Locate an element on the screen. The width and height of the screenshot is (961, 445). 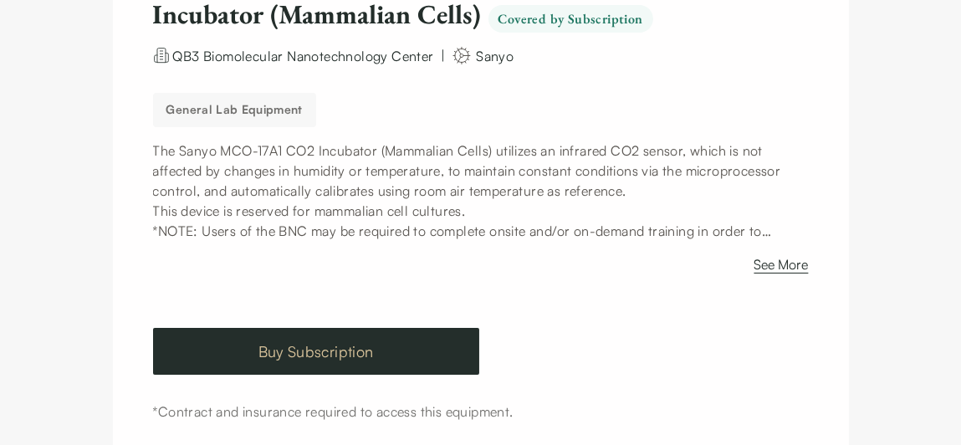
button: See More is located at coordinates (781, 268).